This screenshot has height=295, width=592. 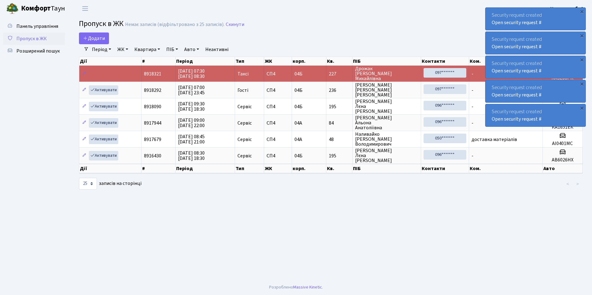 What do you see at coordinates (153, 90) in the screenshot?
I see `span: 8918292` at bounding box center [153, 90].